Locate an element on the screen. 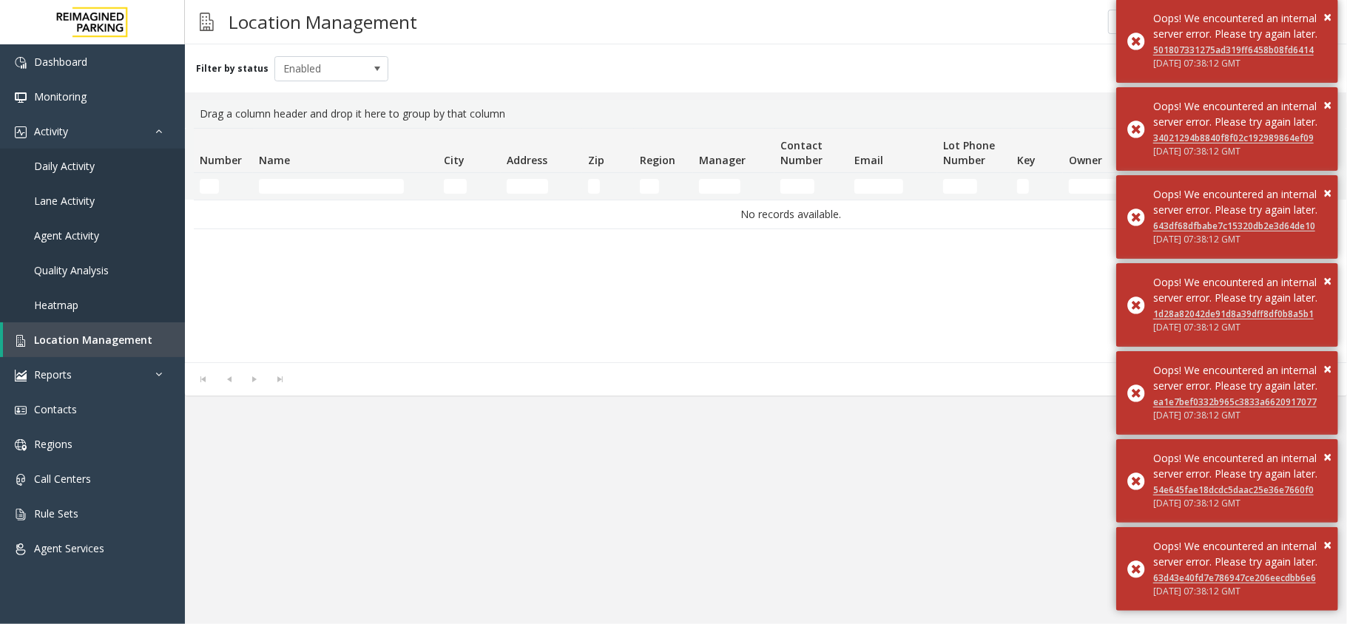 Image resolution: width=1347 pixels, height=624 pixels. span: Reports is located at coordinates (53, 374).